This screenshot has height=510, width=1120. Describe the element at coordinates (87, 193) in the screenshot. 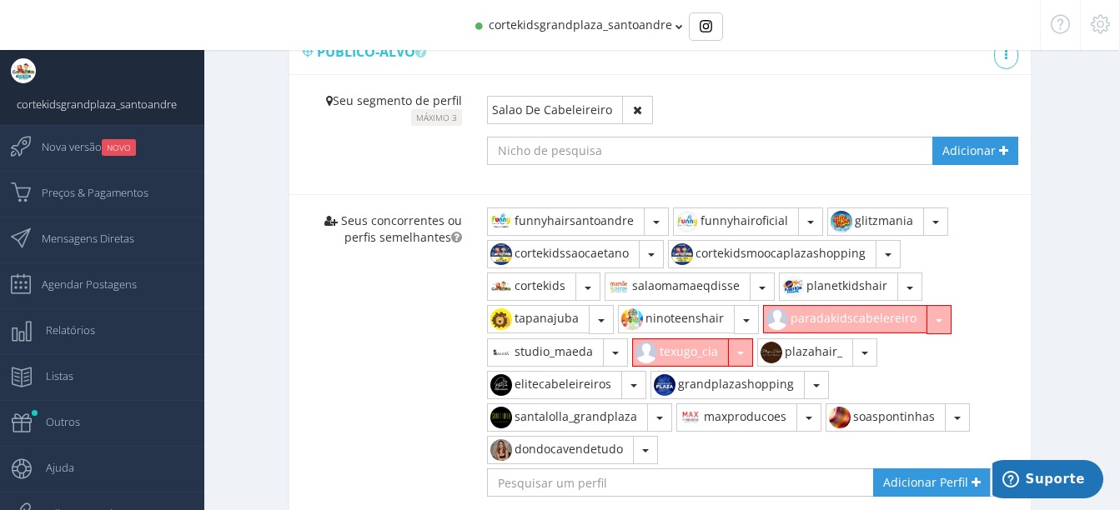

I see `span: Preços & Pagamentos` at that location.